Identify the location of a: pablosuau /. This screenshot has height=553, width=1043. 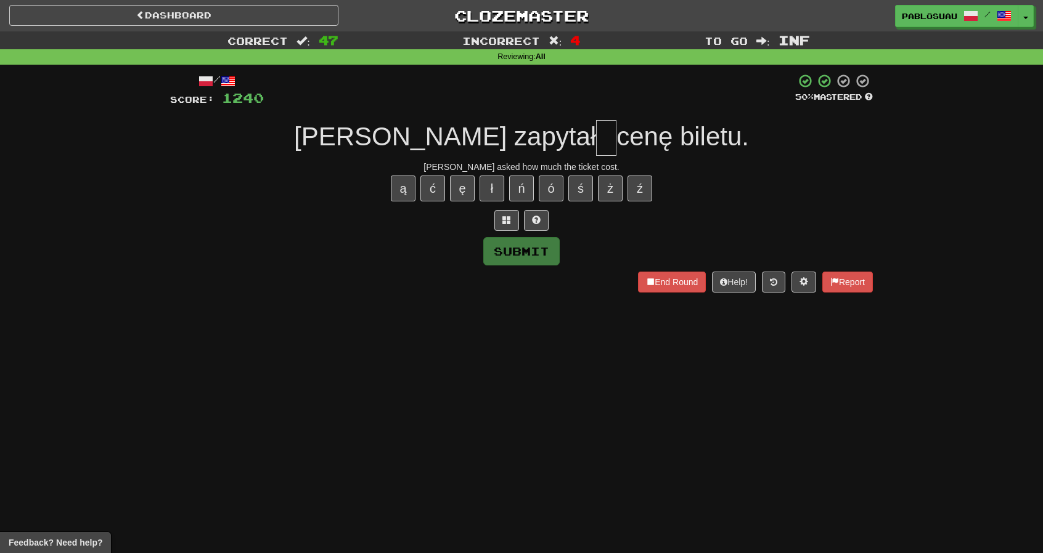
(956, 16).